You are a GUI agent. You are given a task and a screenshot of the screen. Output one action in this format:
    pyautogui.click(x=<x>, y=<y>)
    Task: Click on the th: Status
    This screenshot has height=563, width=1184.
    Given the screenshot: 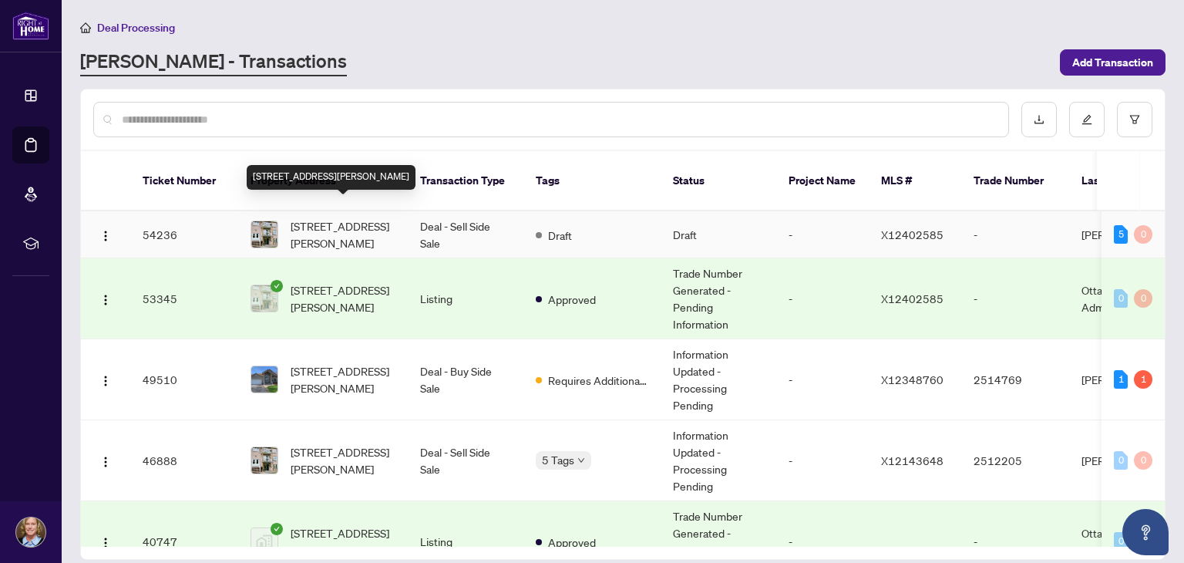 What is the action you would take?
    pyautogui.click(x=718, y=181)
    